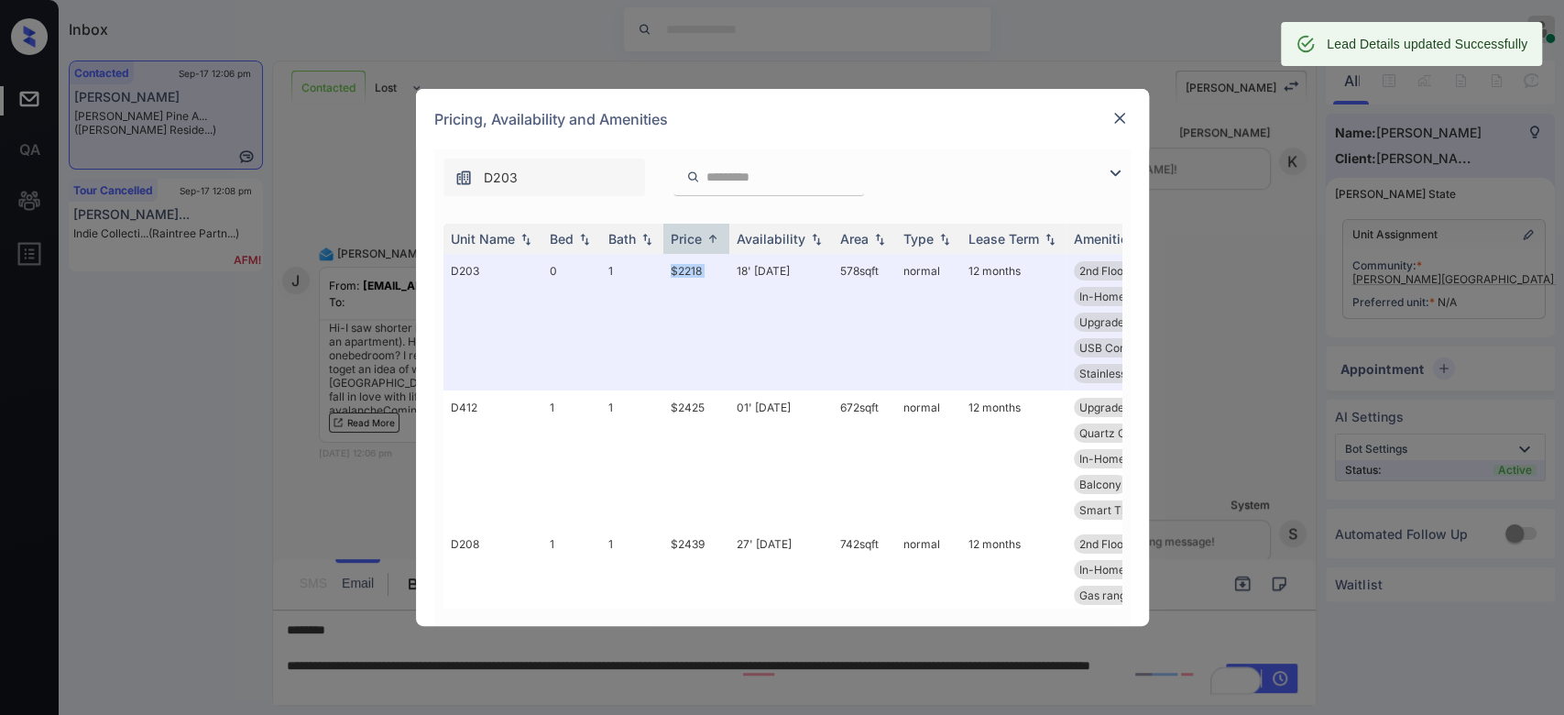 The height and width of the screenshot is (715, 1564). What do you see at coordinates (1120, 118) in the screenshot?
I see `img: close` at bounding box center [1120, 118].